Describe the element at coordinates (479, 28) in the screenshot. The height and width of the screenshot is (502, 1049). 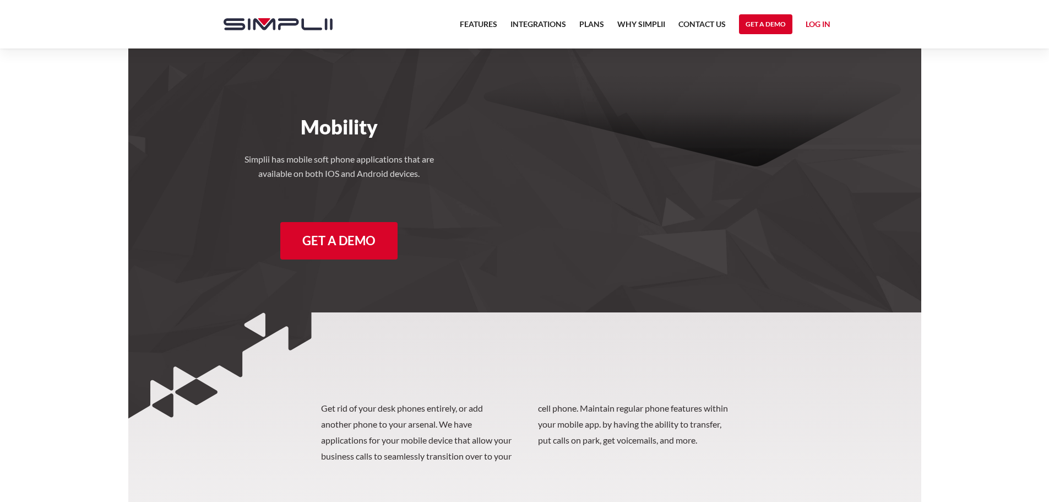
I see `a: Features` at that location.